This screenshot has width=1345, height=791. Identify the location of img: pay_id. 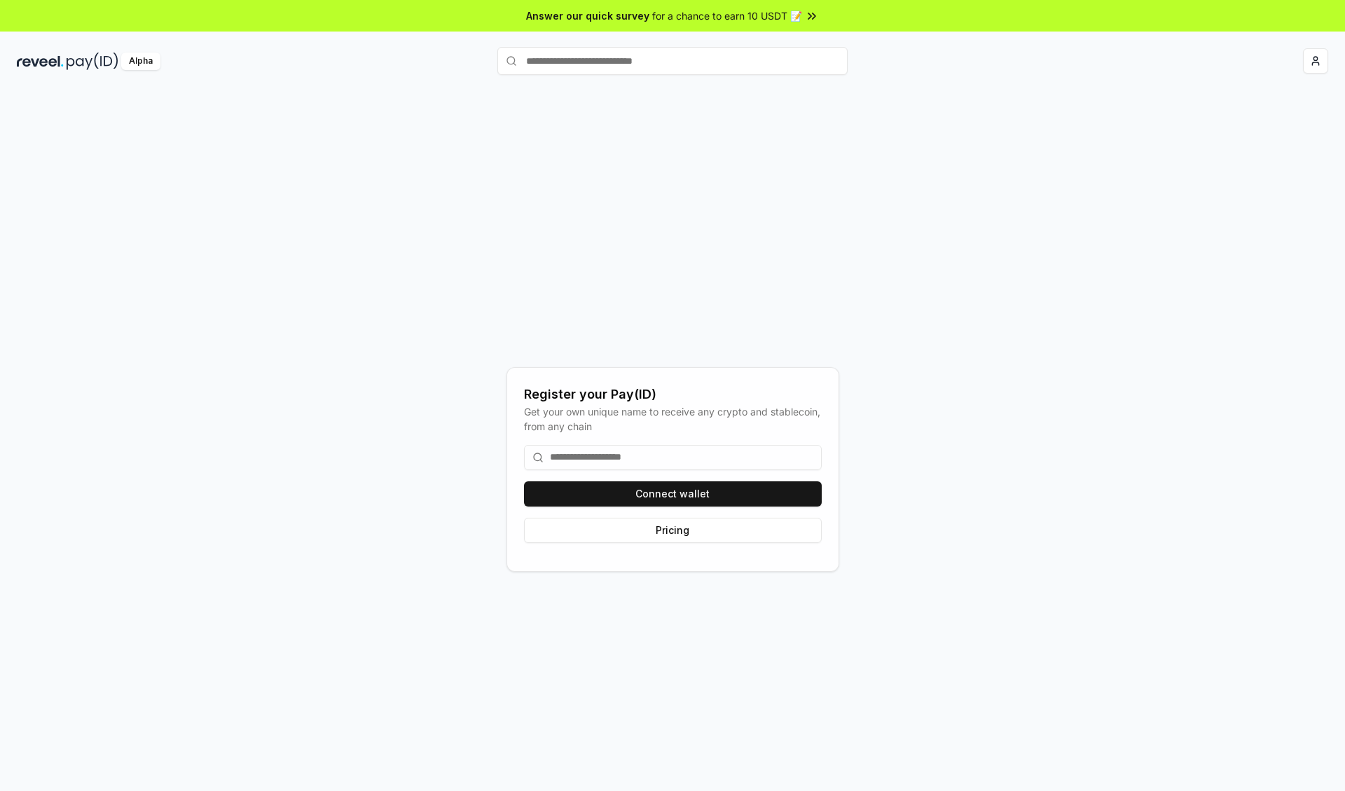
(92, 61).